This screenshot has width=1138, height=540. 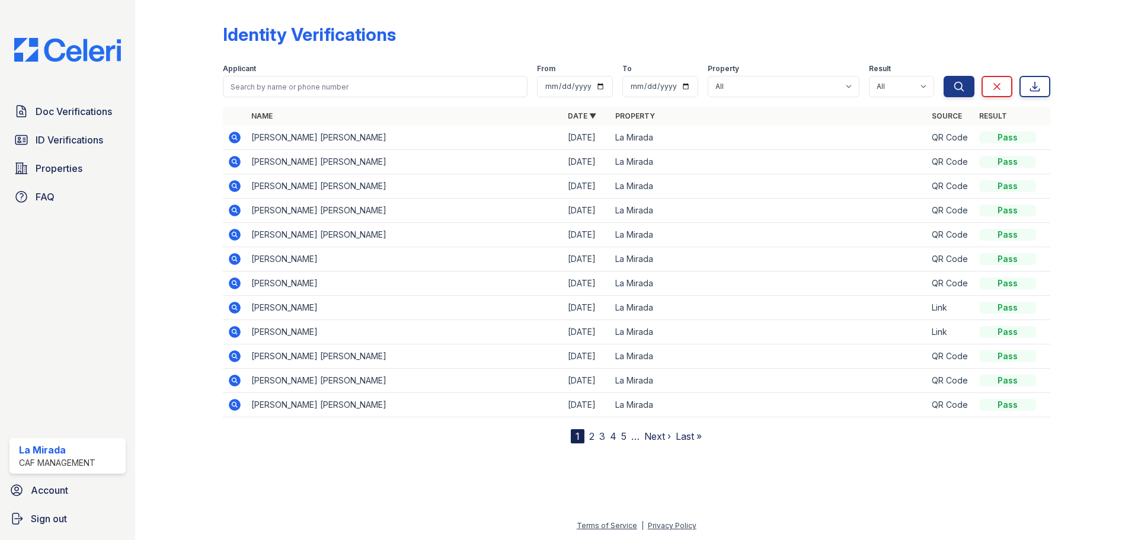 I want to click on a: Properties, so click(x=68, y=168).